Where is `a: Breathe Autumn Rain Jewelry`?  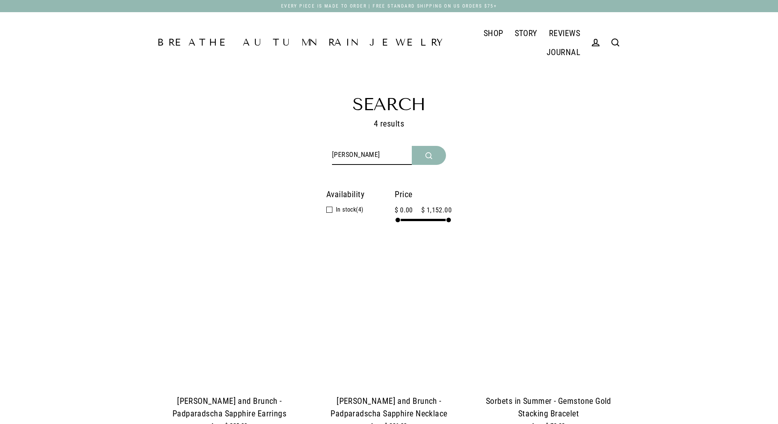
a: Breathe Autumn Rain Jewelry is located at coordinates (302, 43).